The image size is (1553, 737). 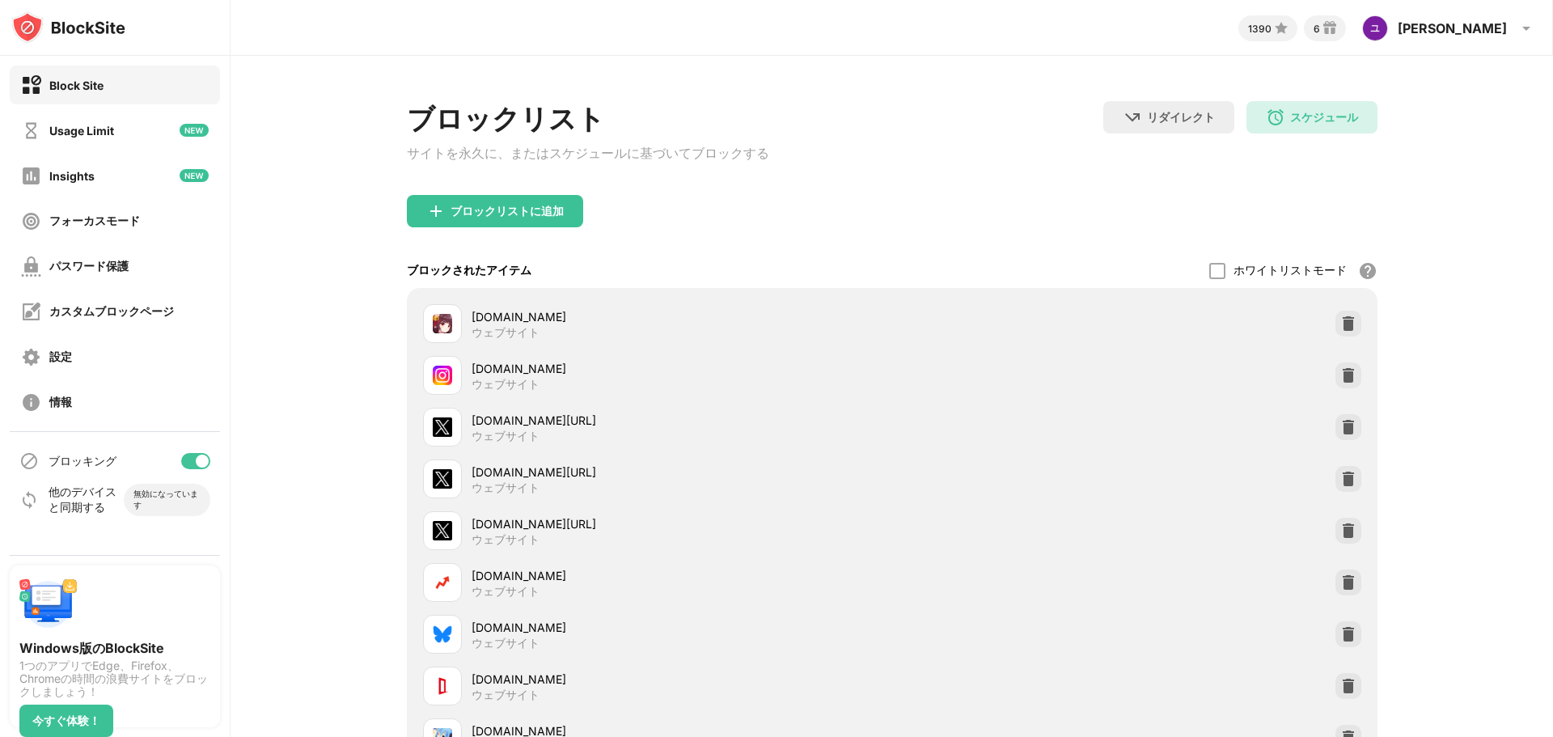 What do you see at coordinates (31, 175) in the screenshot?
I see `img: insights-off.svg` at bounding box center [31, 175].